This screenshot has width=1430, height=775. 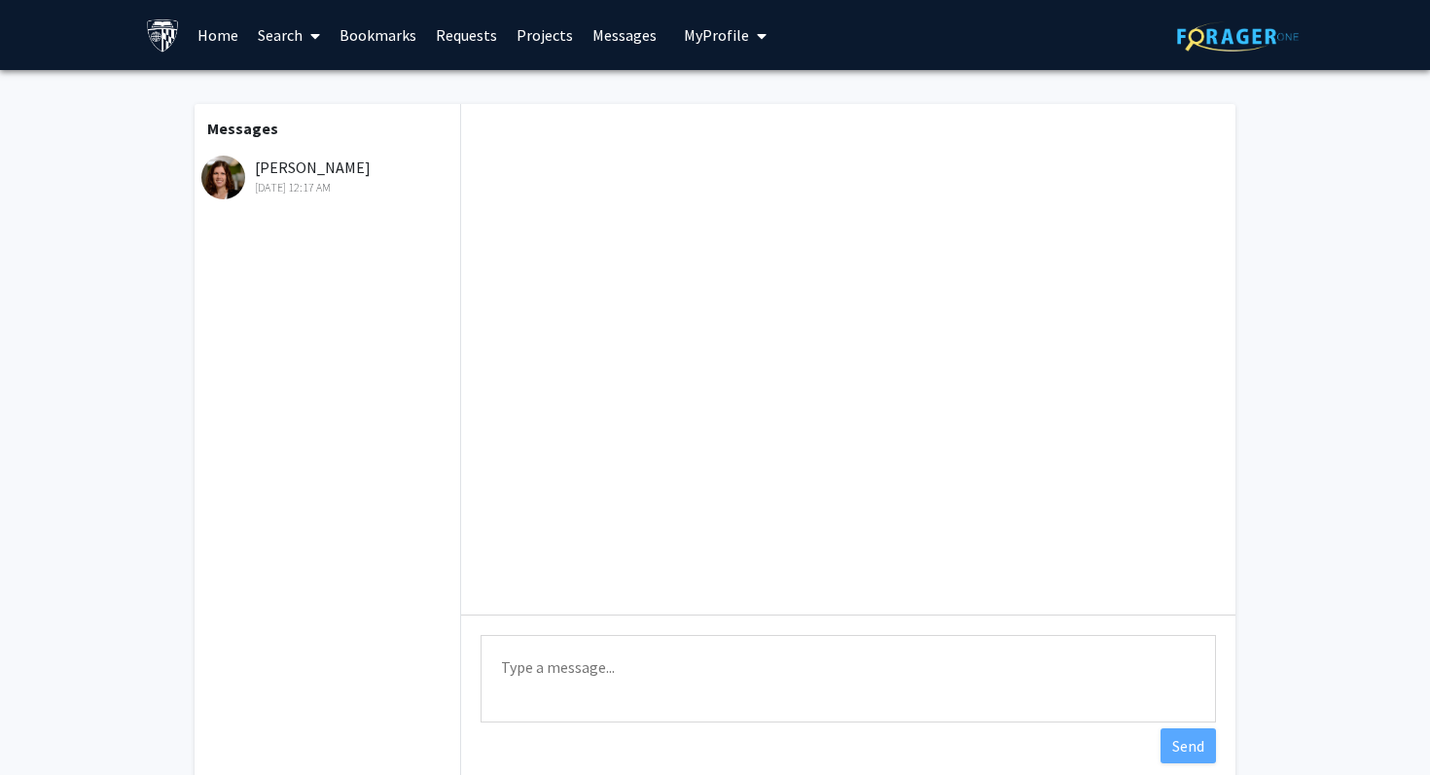 I want to click on a: Projects, so click(x=545, y=35).